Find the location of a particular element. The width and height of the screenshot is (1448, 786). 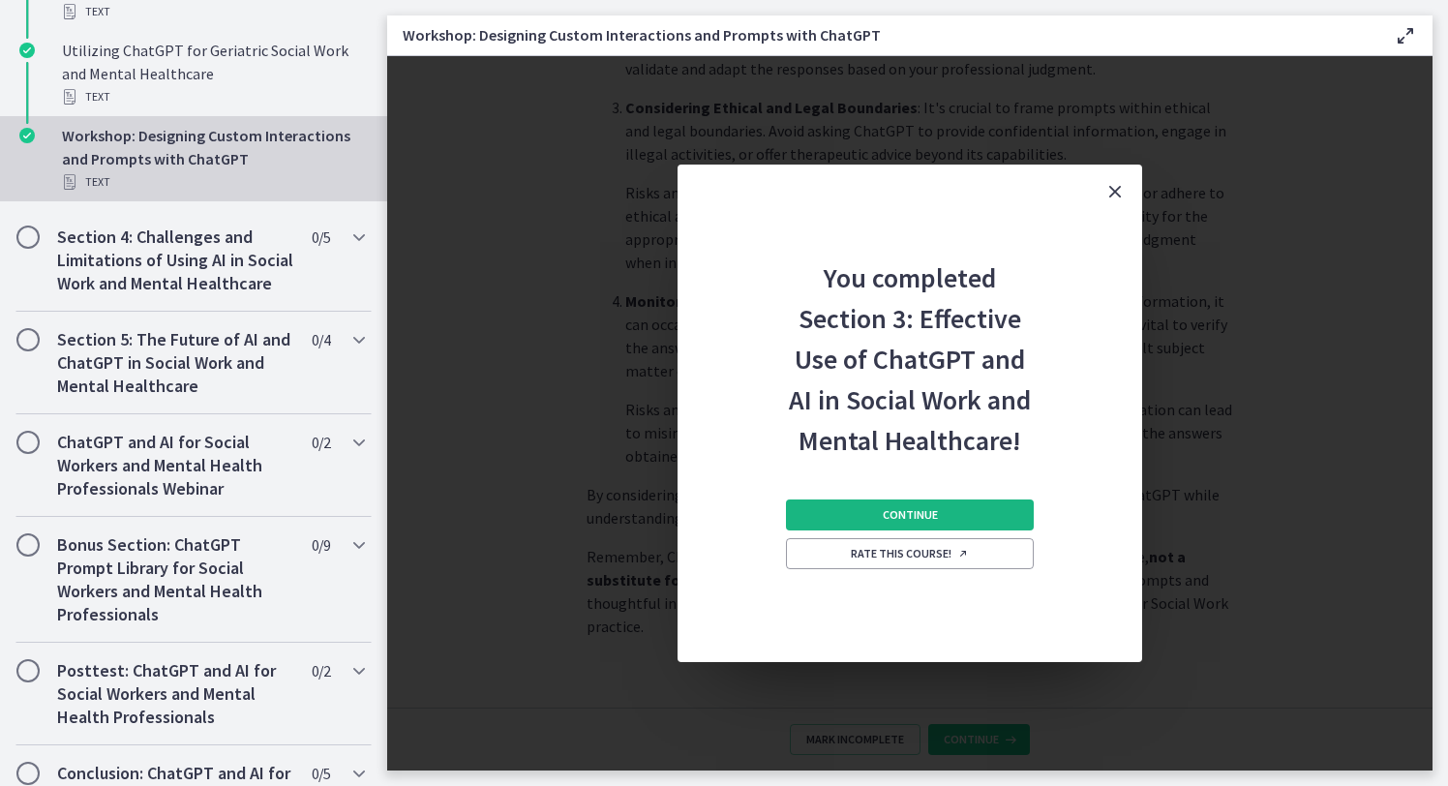

h2: Section 4: Challenges and Limitations of Using AI in Social Work and Mental Healthcare is located at coordinates (175, 260).